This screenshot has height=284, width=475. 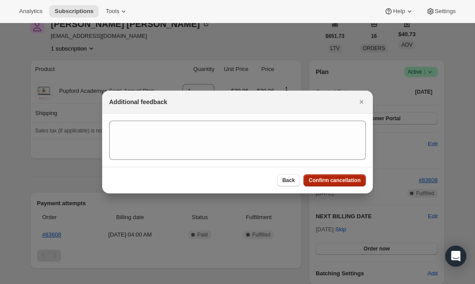 What do you see at coordinates (74, 11) in the screenshot?
I see `span: Subscriptions` at bounding box center [74, 11].